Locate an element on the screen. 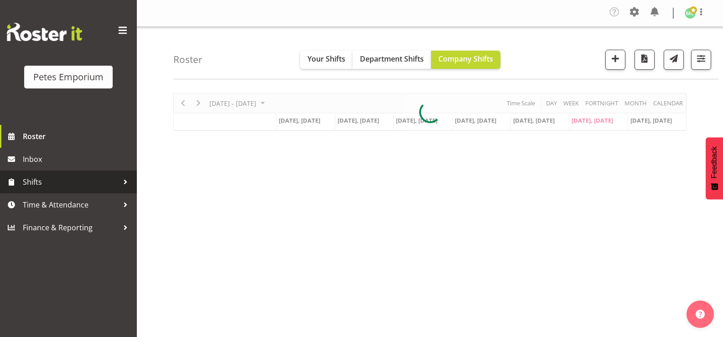 The image size is (723, 337). span: Shifts is located at coordinates (71, 182).